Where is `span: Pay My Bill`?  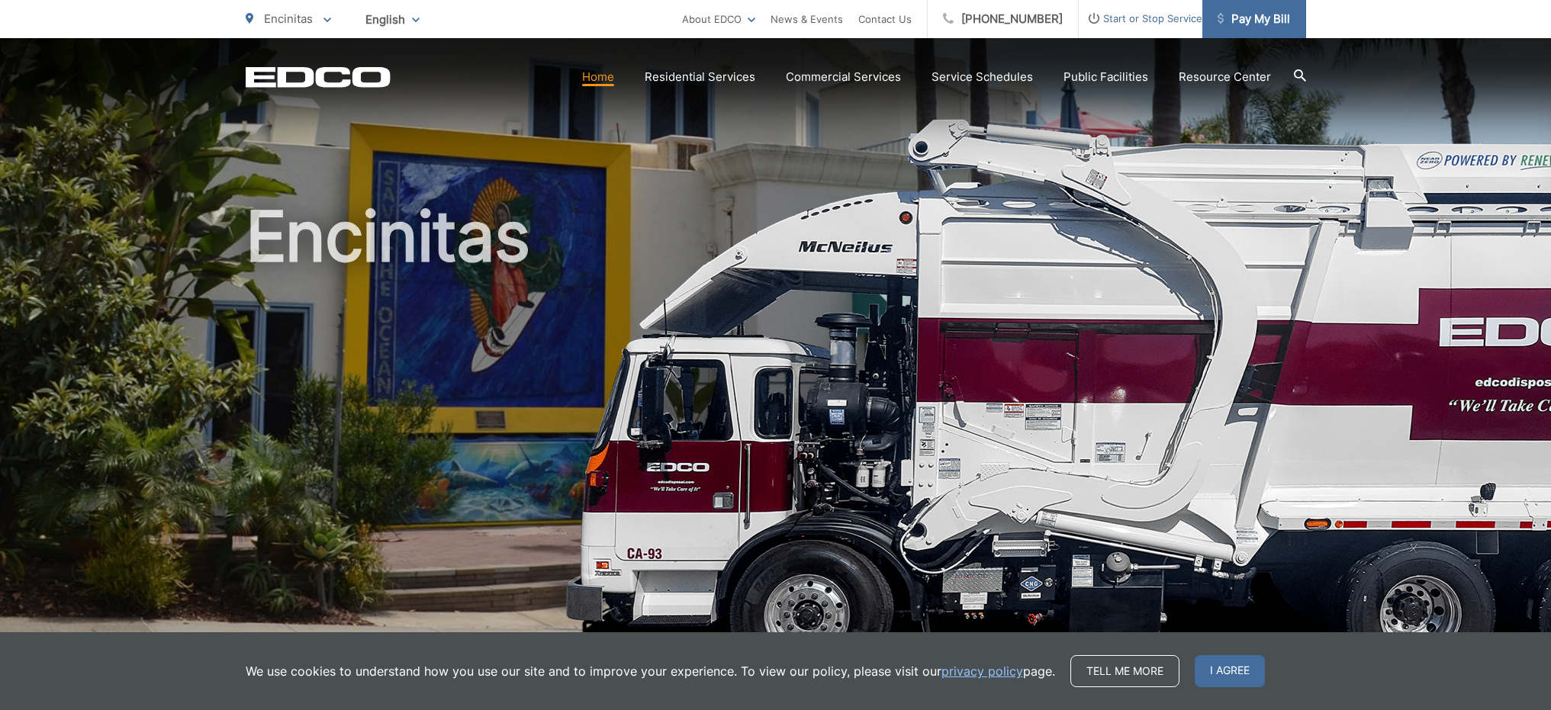
span: Pay My Bill is located at coordinates (1253, 19).